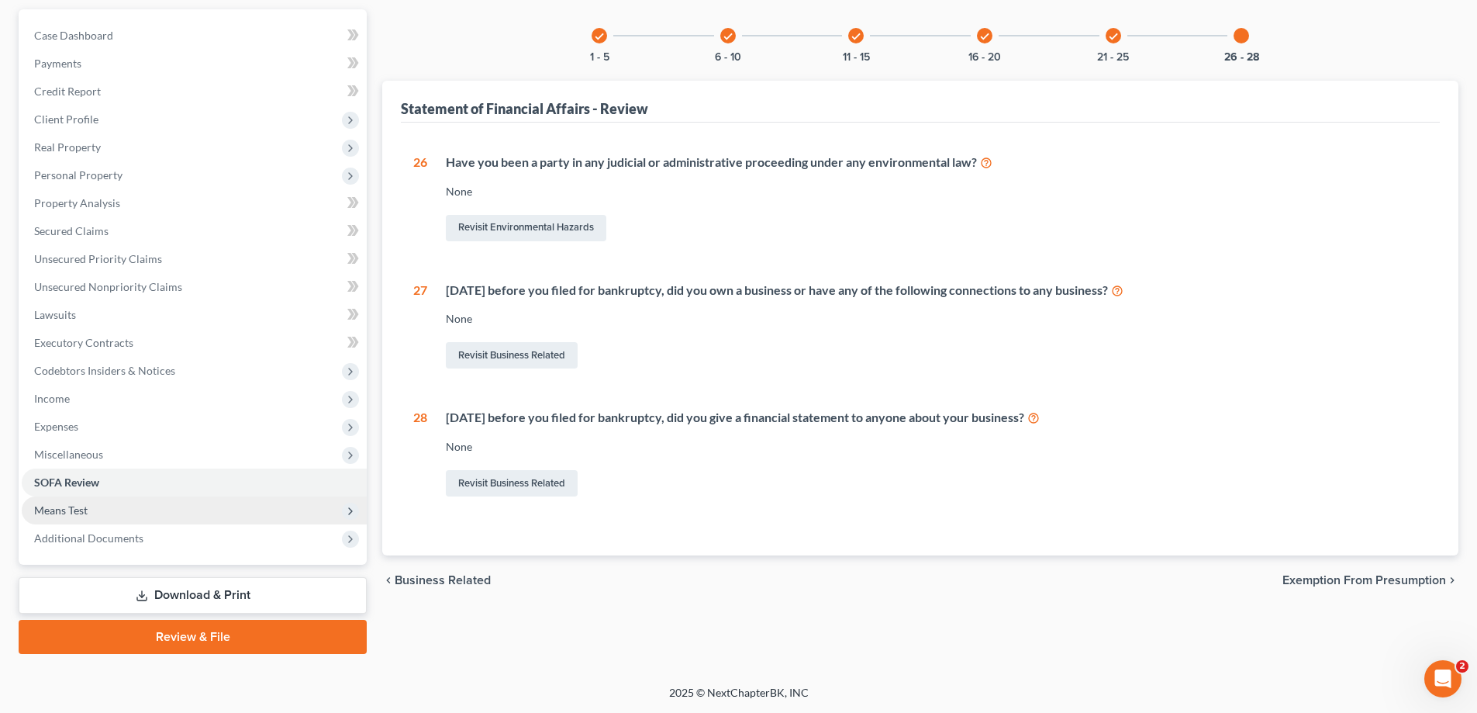 This screenshot has height=713, width=1477. What do you see at coordinates (194, 64) in the screenshot?
I see `a: Payments` at bounding box center [194, 64].